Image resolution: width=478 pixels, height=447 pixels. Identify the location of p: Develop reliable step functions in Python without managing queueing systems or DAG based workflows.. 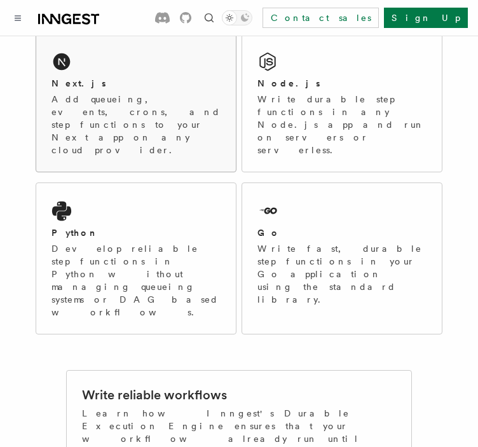
(136, 281).